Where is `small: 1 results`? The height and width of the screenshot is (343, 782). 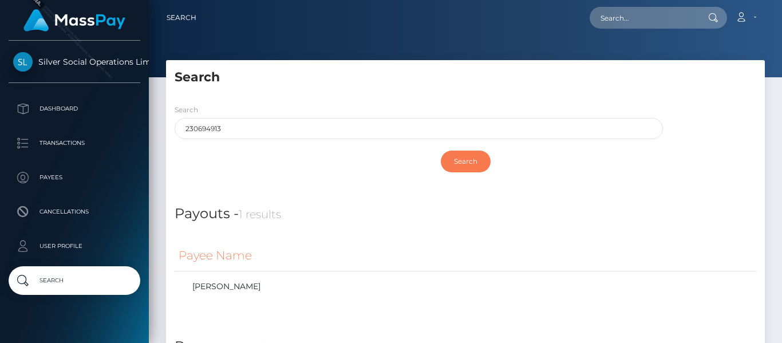 small: 1 results is located at coordinates (260, 214).